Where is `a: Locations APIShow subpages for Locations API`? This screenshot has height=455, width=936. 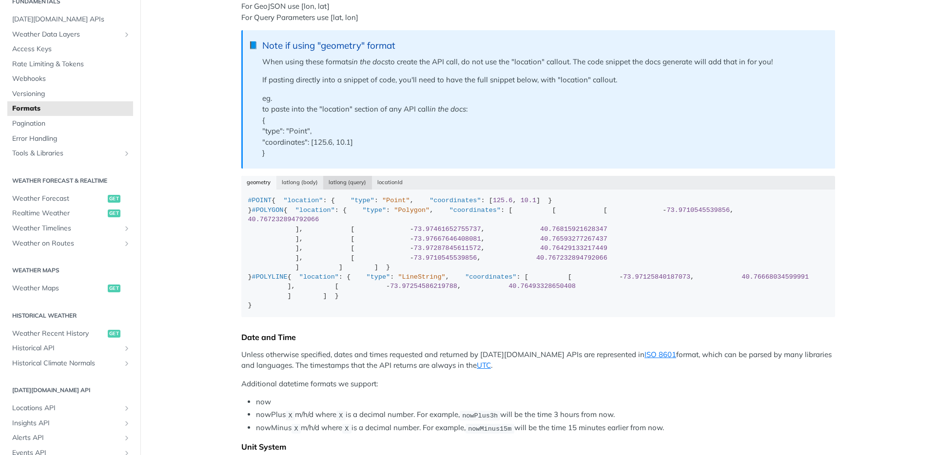
a: Locations APIShow subpages for Locations API is located at coordinates (70, 409).